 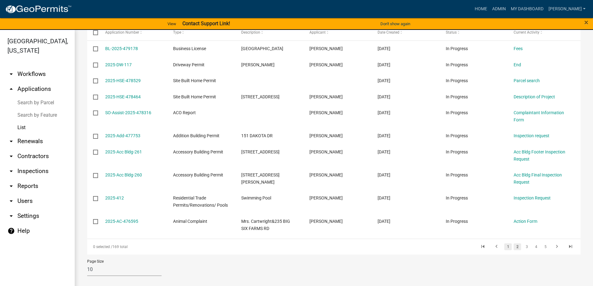 I want to click on span: 6800 US HWY 80 W, so click(x=260, y=97).